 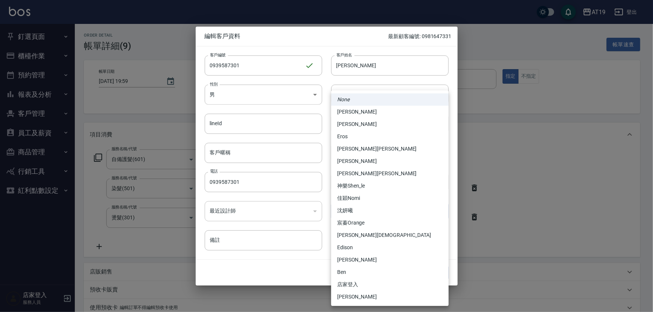 I want to click on li: 沈妍曦, so click(x=390, y=211).